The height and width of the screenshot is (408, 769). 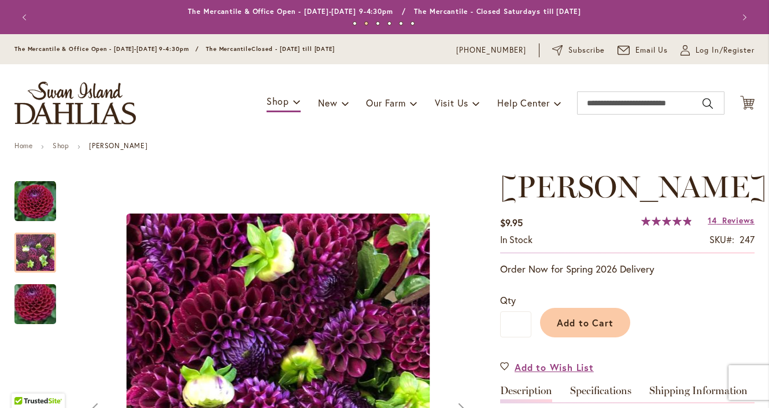 What do you see at coordinates (699, 393) in the screenshot?
I see `a: Shipping Information` at bounding box center [699, 393].